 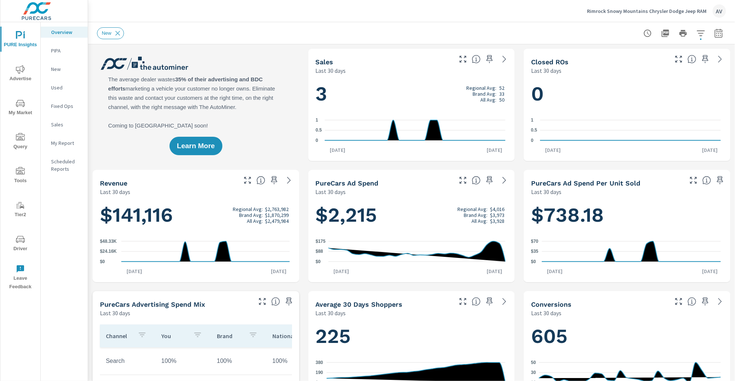 I want to click on text: $24.16K, so click(x=108, y=252).